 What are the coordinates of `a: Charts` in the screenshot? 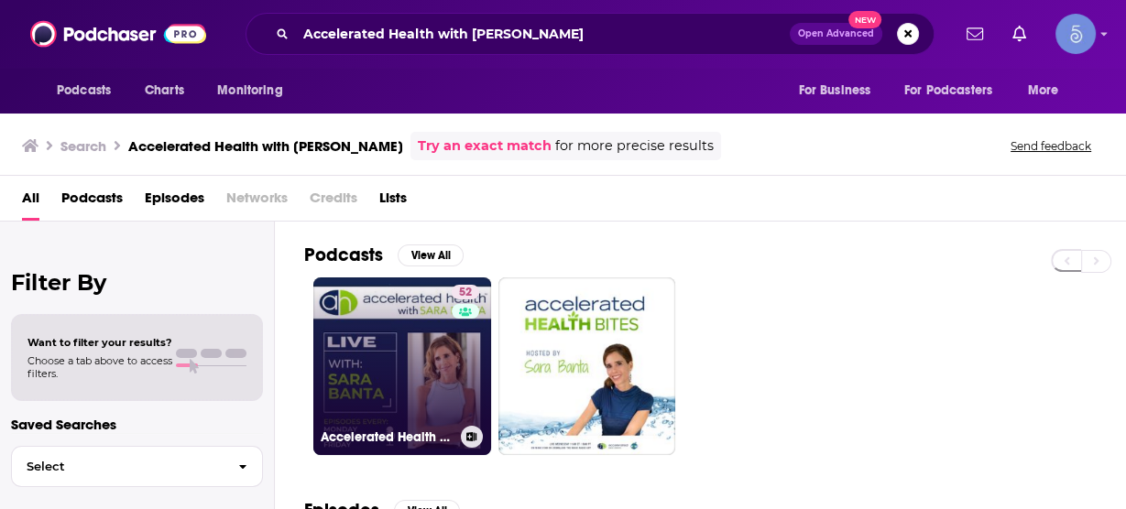 It's located at (164, 91).